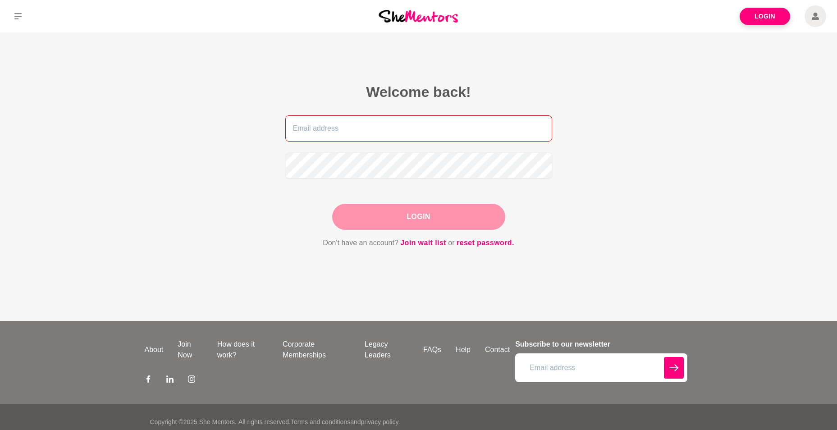  What do you see at coordinates (319, 422) in the screenshot?
I see `p: All rights reserved. and .` at bounding box center [319, 422].